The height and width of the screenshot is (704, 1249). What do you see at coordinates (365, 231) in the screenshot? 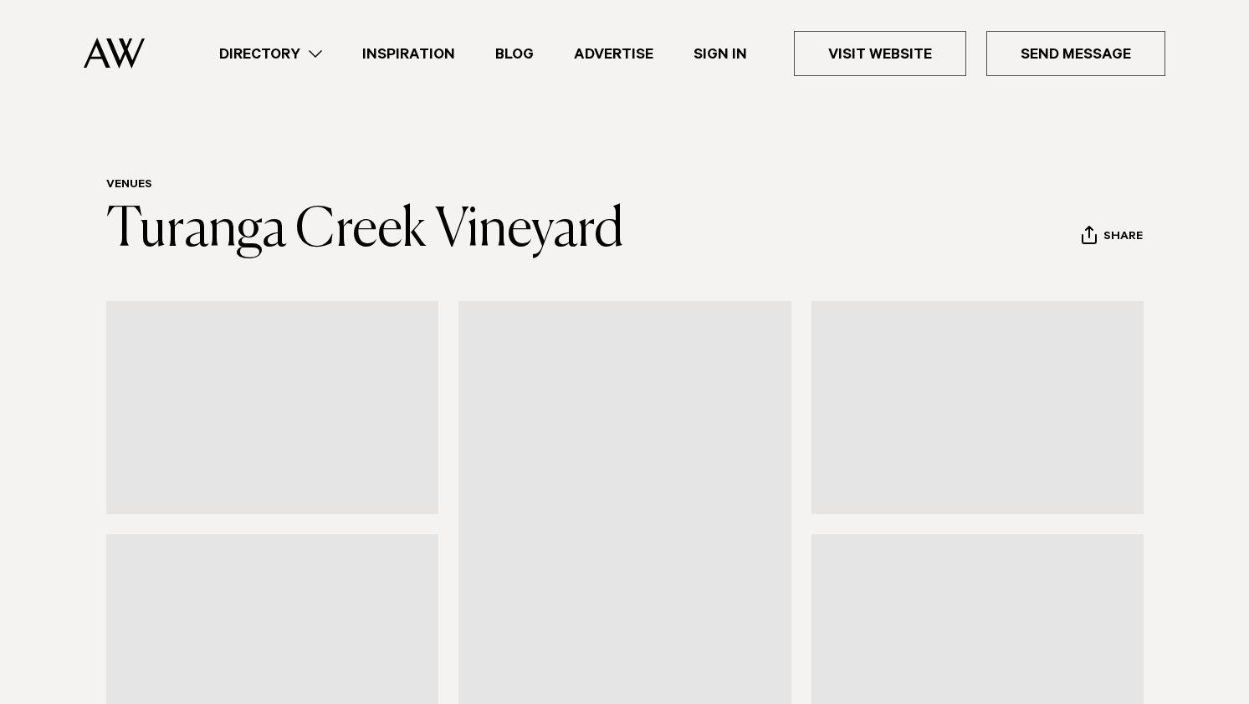
I see `a: Turanga Creek Vineyard` at bounding box center [365, 231].